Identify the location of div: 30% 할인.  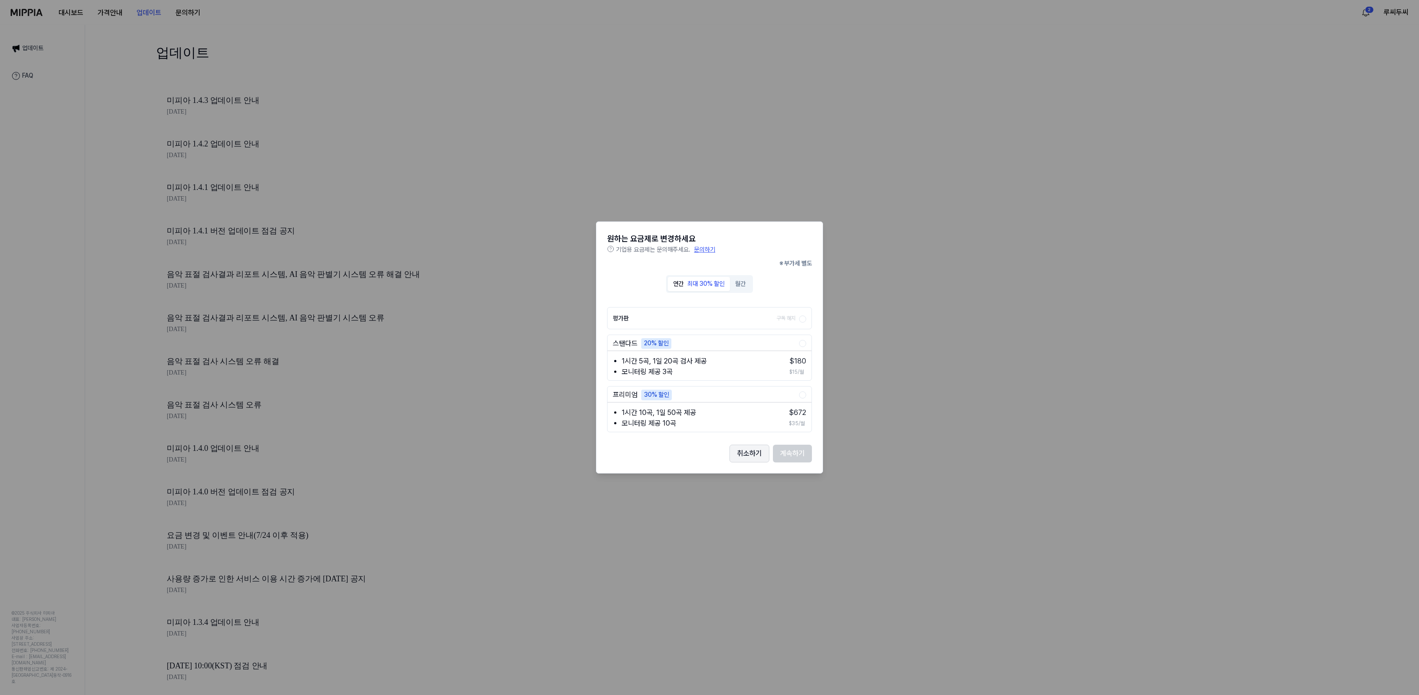
(656, 394).